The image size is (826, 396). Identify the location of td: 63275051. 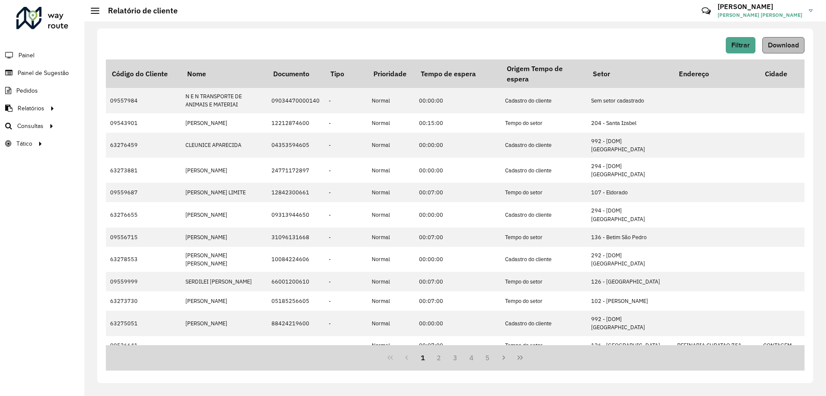
(143, 323).